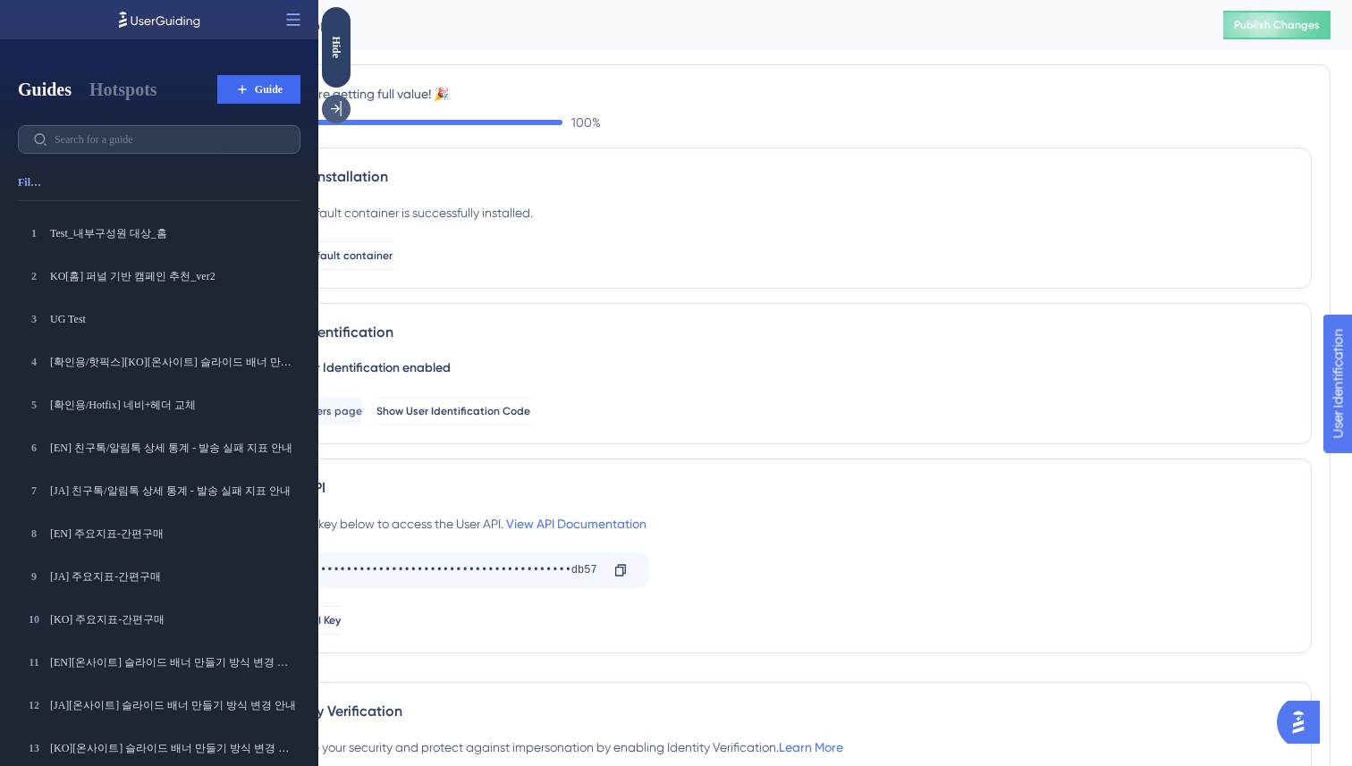  Describe the element at coordinates (92, 593) in the screenshot. I see `button: Upload attachment` at that location.